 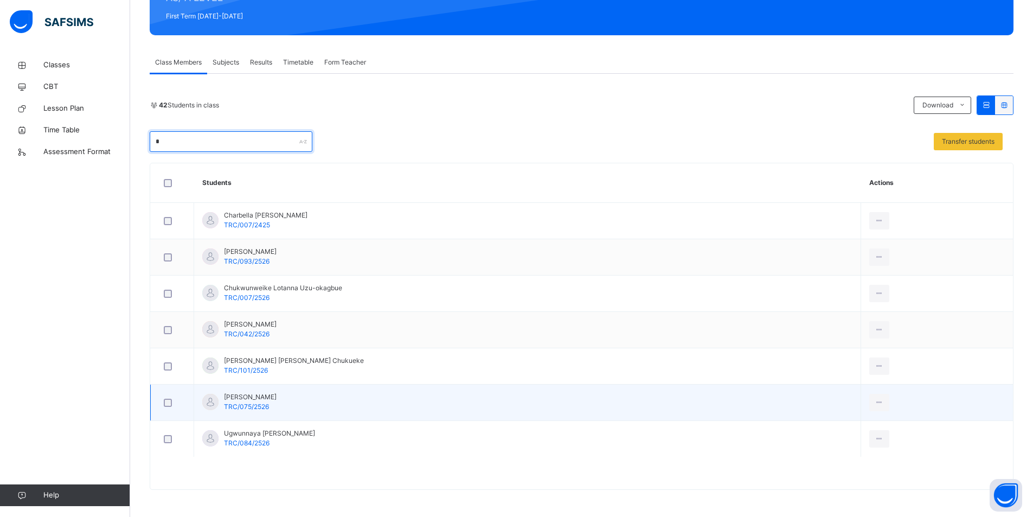 What do you see at coordinates (247, 333) in the screenshot?
I see `span: TRC/042/2526` at bounding box center [247, 333].